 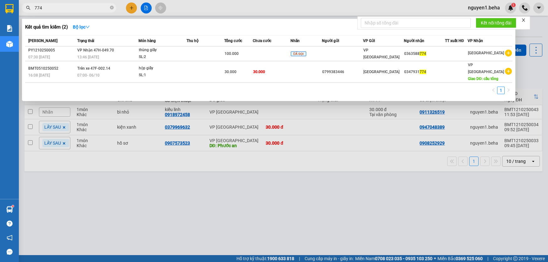 What do you see at coordinates (299, 54) in the screenshot?
I see `span: ĐÃ GỌI` at bounding box center [299, 54].